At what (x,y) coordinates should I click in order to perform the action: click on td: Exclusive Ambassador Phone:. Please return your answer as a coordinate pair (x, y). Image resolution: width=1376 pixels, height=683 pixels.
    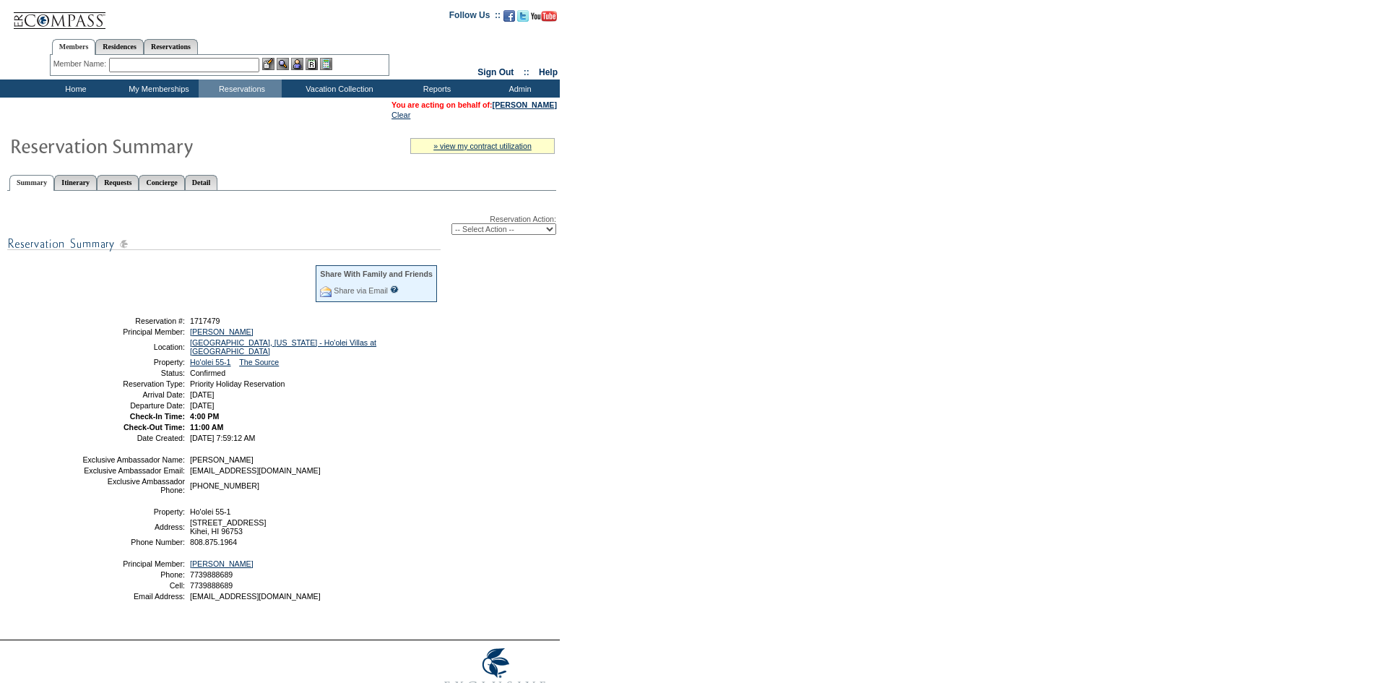
    Looking at the image, I should click on (133, 486).